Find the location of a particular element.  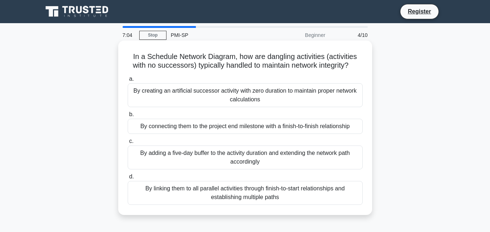

div: By adding a five-day buffer to the activity duration and extending the network path accordingly is located at coordinates (245, 158).